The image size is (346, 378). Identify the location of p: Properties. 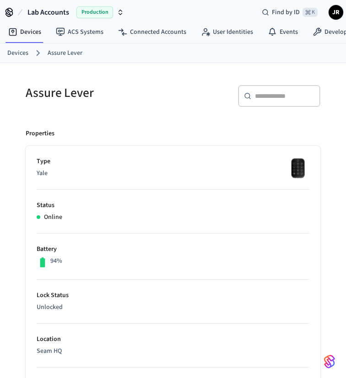
(40, 134).